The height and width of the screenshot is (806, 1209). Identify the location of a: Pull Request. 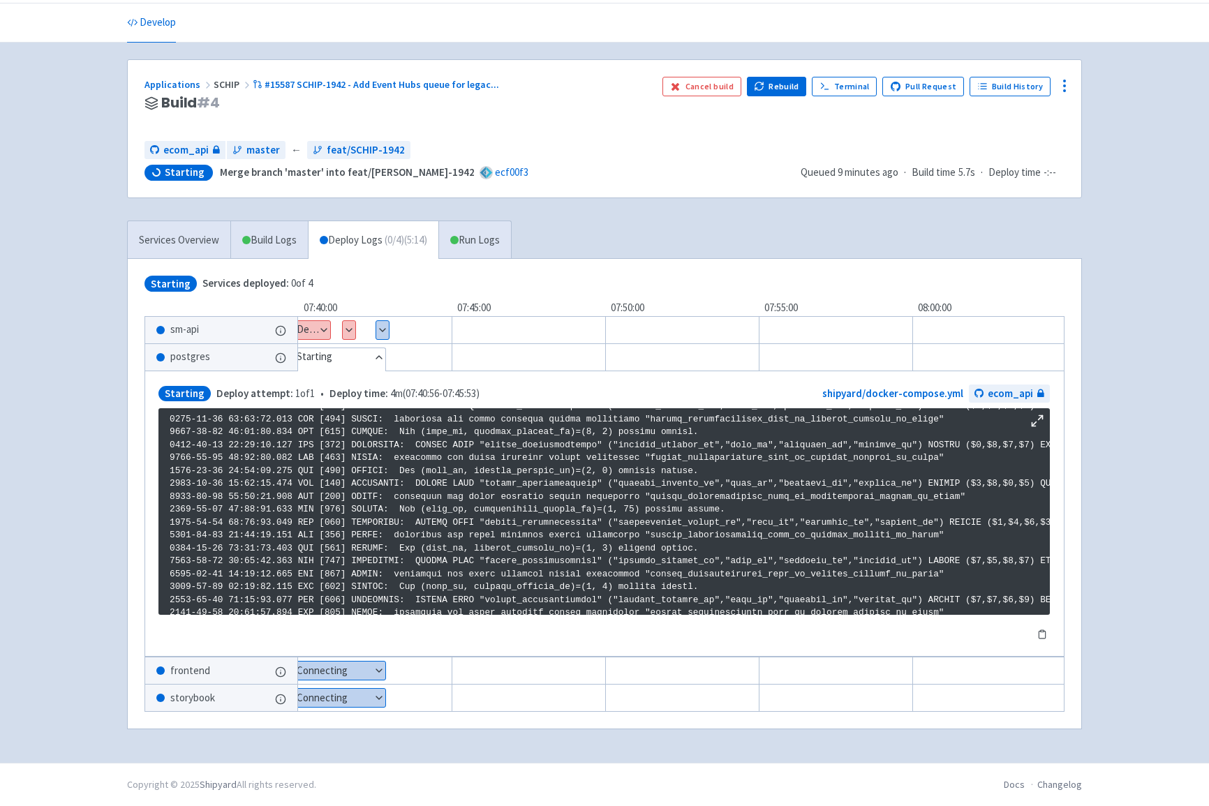
(923, 87).